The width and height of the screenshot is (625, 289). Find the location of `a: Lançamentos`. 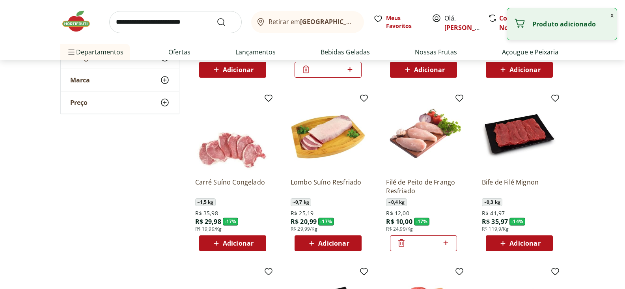

a: Lançamentos is located at coordinates (256, 52).